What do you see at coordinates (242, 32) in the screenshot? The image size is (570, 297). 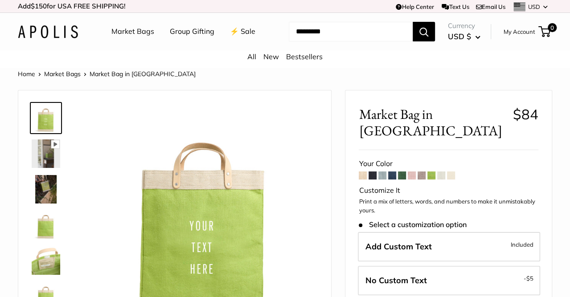 I see `a: ⚡️ Sale` at bounding box center [242, 32].